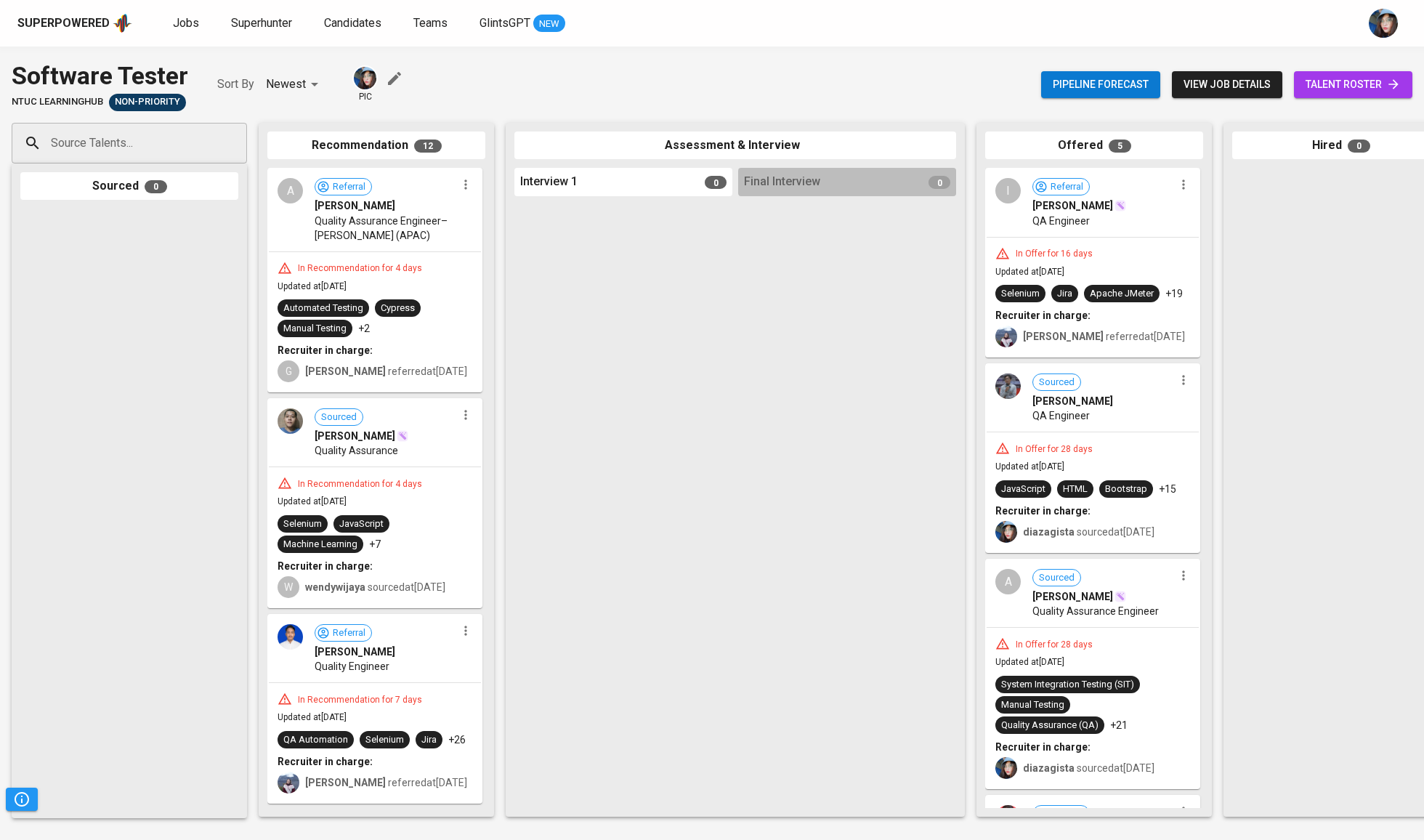  Describe the element at coordinates (323, 308) in the screenshot. I see `div: Automated Testing` at that location.